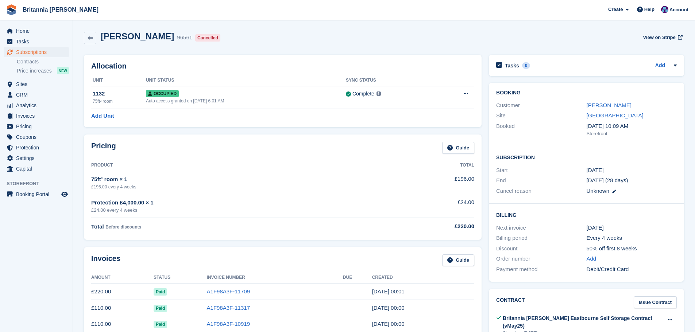 The width and height of the screenshot is (695, 332). Describe the element at coordinates (38, 84) in the screenshot. I see `span: Sites` at that location.